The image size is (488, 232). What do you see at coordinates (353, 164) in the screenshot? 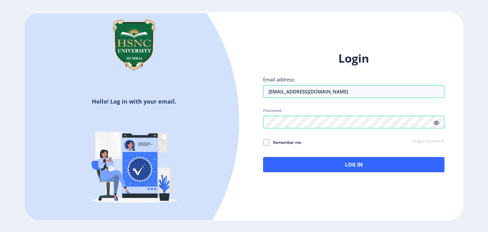
I see `button: Log In` at bounding box center [353, 164].